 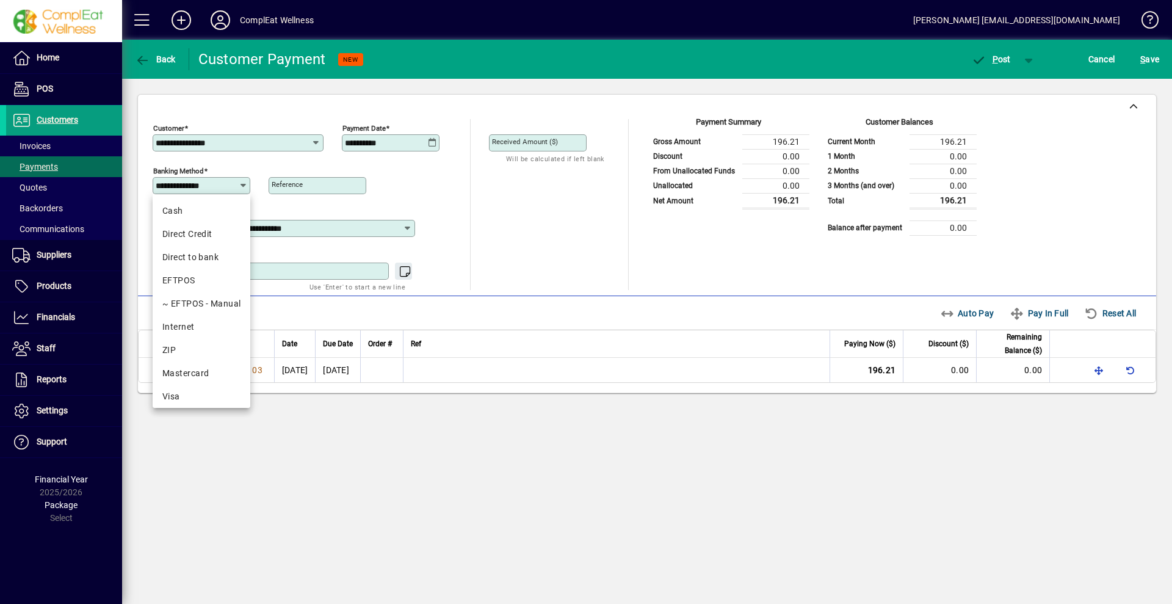 I want to click on a: Support, so click(x=64, y=442).